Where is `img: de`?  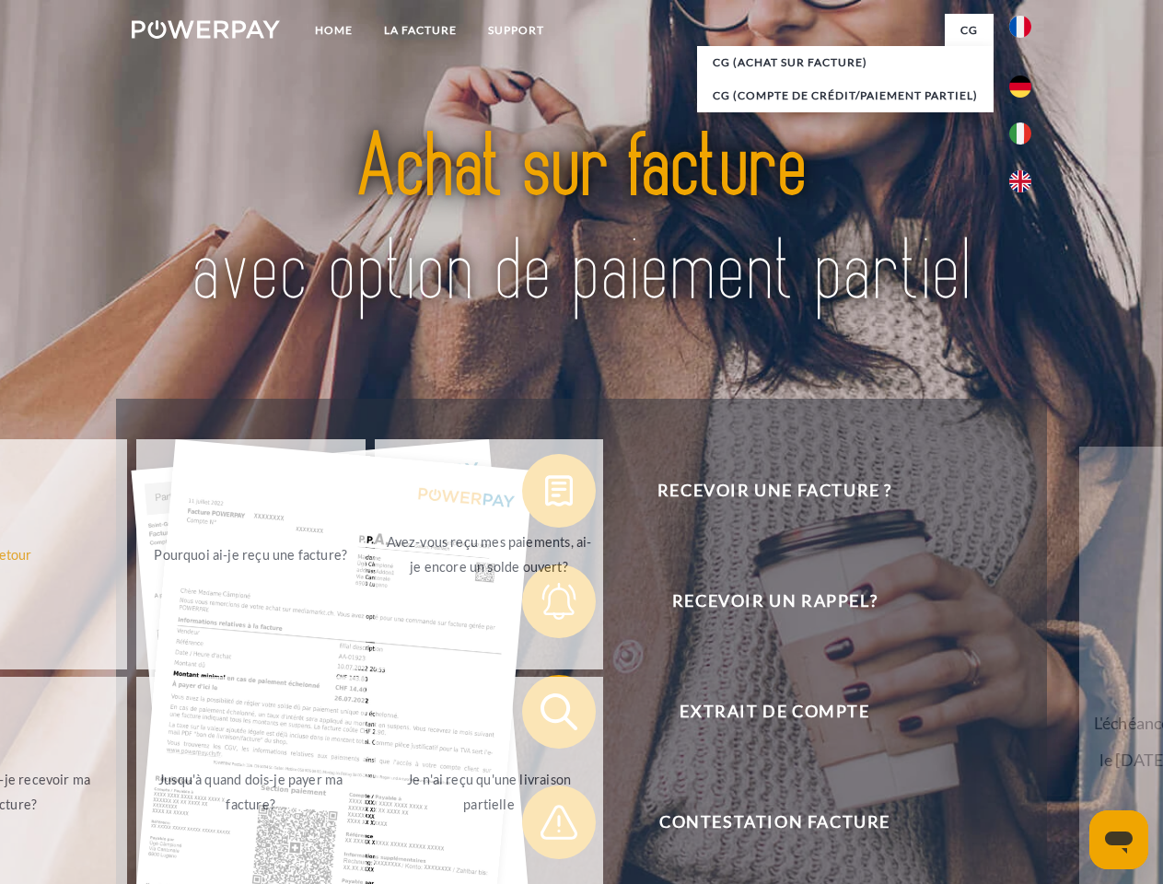
img: de is located at coordinates (1020, 87).